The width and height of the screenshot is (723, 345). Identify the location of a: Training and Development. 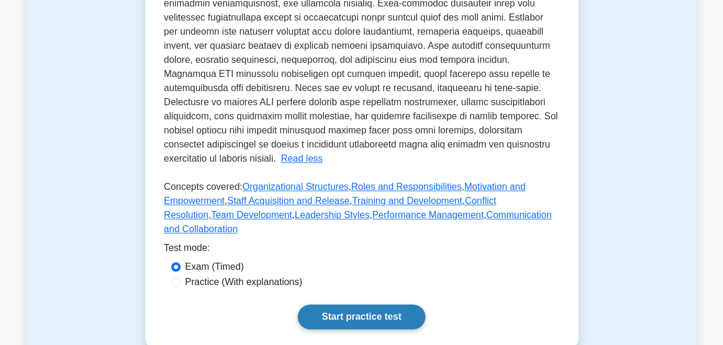
(406, 201).